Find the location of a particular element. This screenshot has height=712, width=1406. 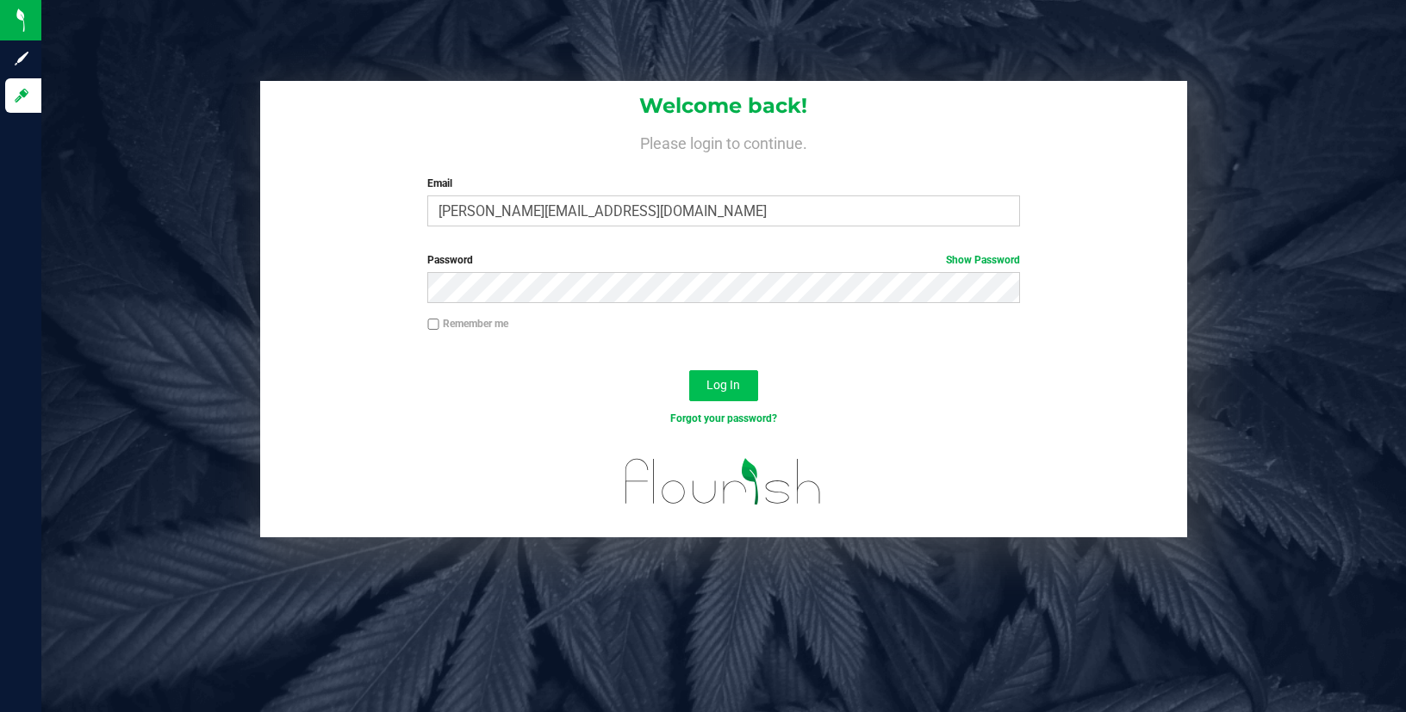

a: Forgot your password? is located at coordinates (723, 419).